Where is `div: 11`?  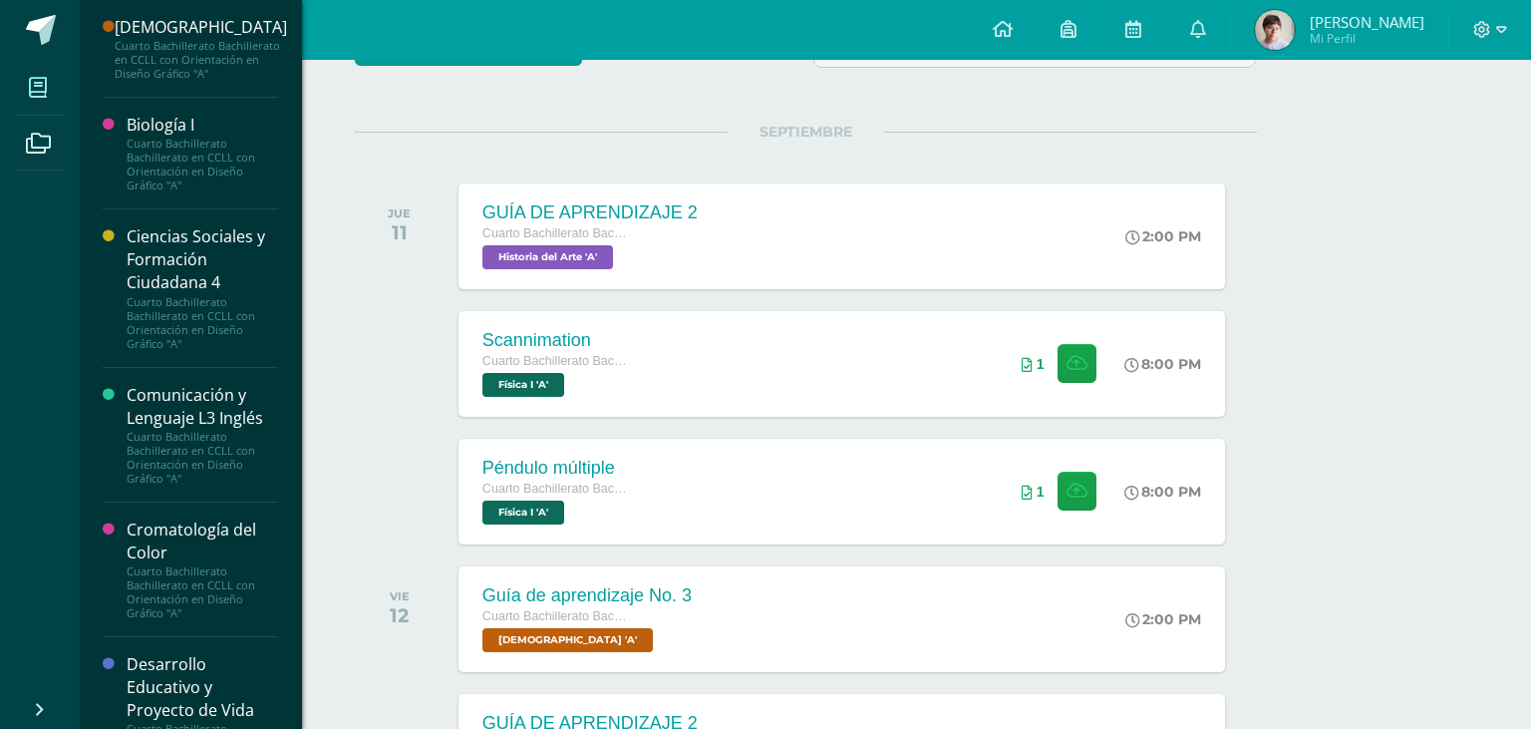
div: 11 is located at coordinates (399, 232).